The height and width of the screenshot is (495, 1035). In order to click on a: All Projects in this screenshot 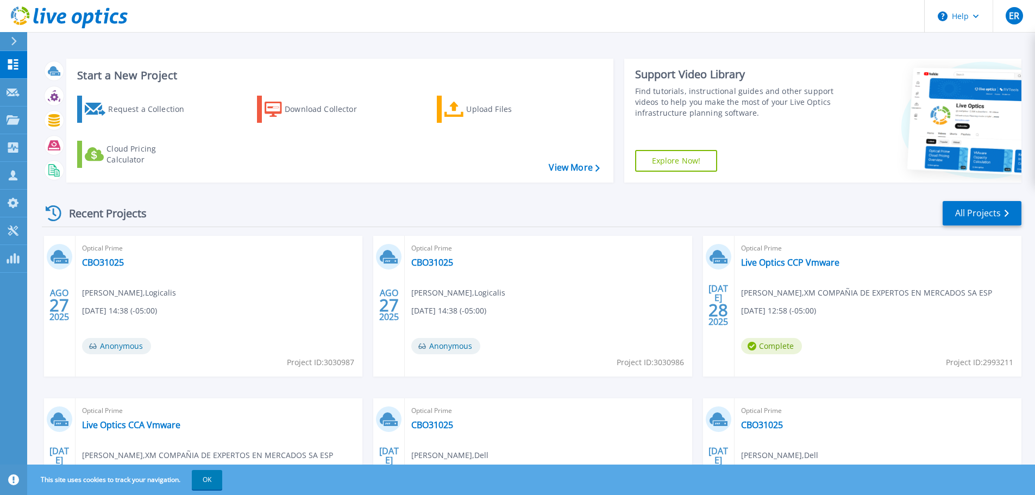, I will do `click(982, 213)`.